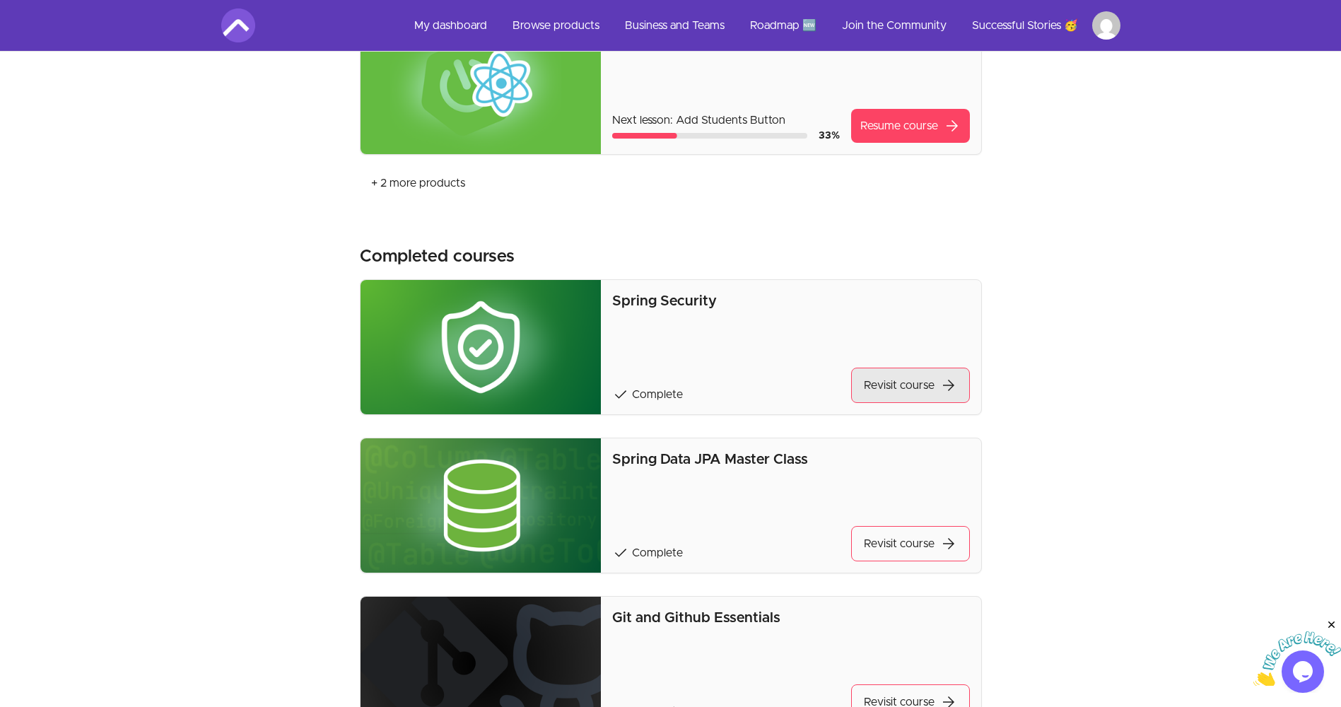  Describe the element at coordinates (1106, 25) in the screenshot. I see `button: Profile image for San Tol` at that location.